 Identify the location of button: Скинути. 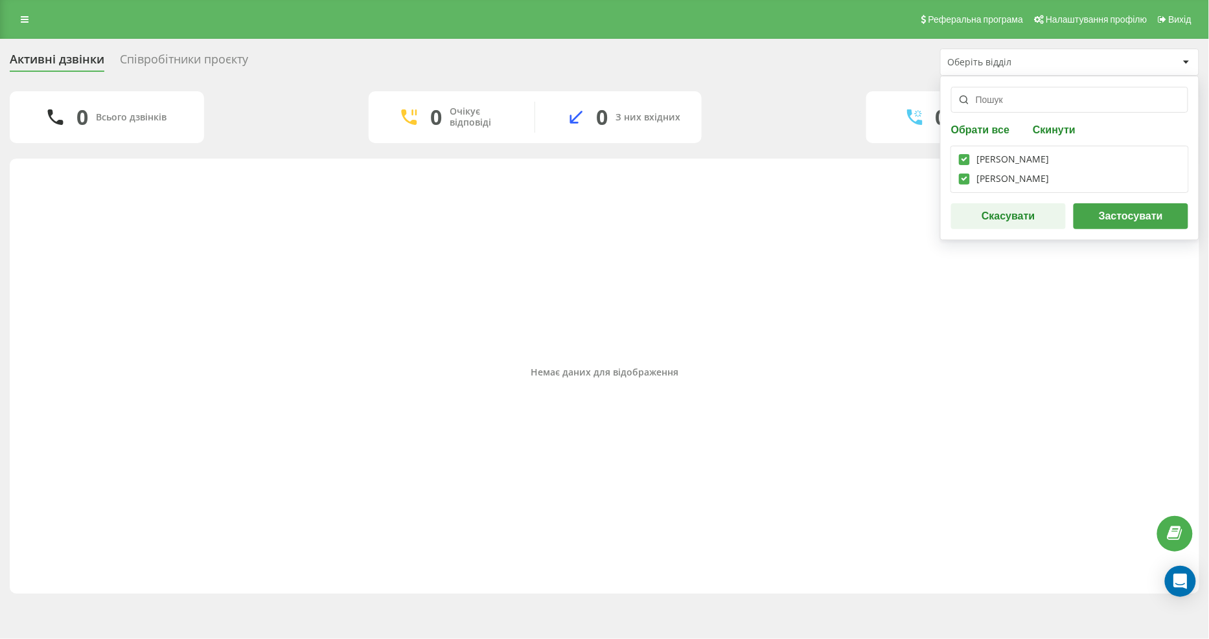
(1054, 129).